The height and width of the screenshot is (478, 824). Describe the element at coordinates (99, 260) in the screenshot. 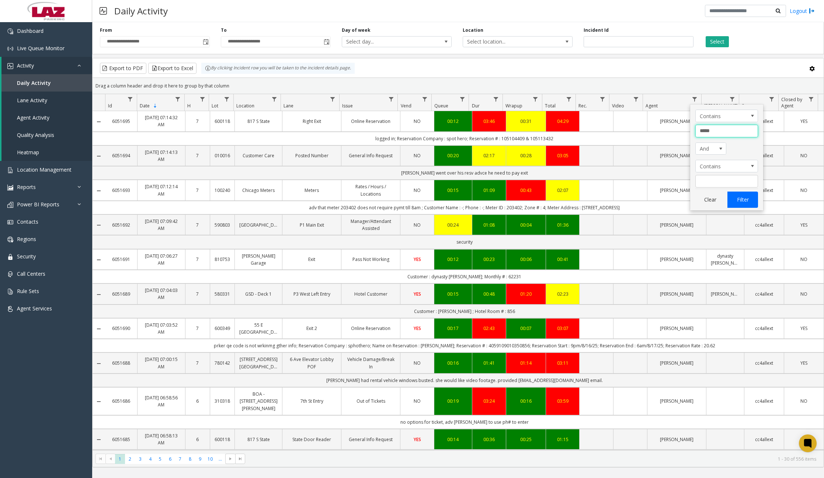

I see `a: Collapse Details` at that location.